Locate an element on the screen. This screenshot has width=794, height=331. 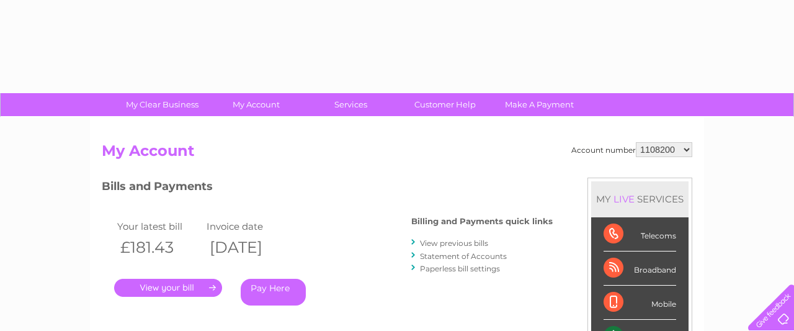
div: Broadband is located at coordinates (640, 268).